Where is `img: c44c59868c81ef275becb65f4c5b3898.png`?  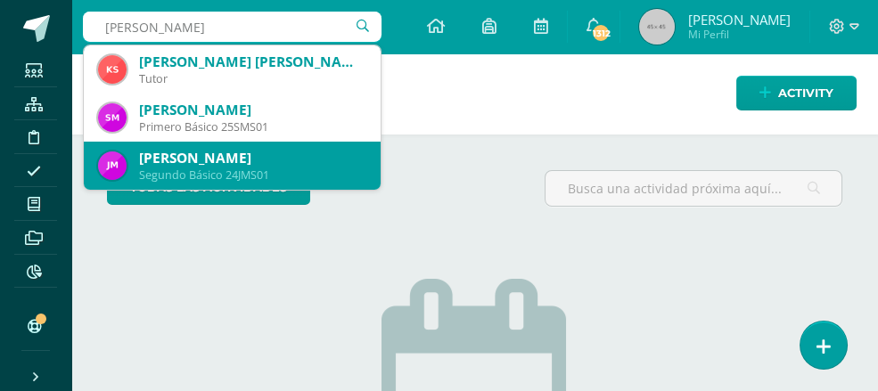 img: c44c59868c81ef275becb65f4c5b3898.png is located at coordinates (112, 166).